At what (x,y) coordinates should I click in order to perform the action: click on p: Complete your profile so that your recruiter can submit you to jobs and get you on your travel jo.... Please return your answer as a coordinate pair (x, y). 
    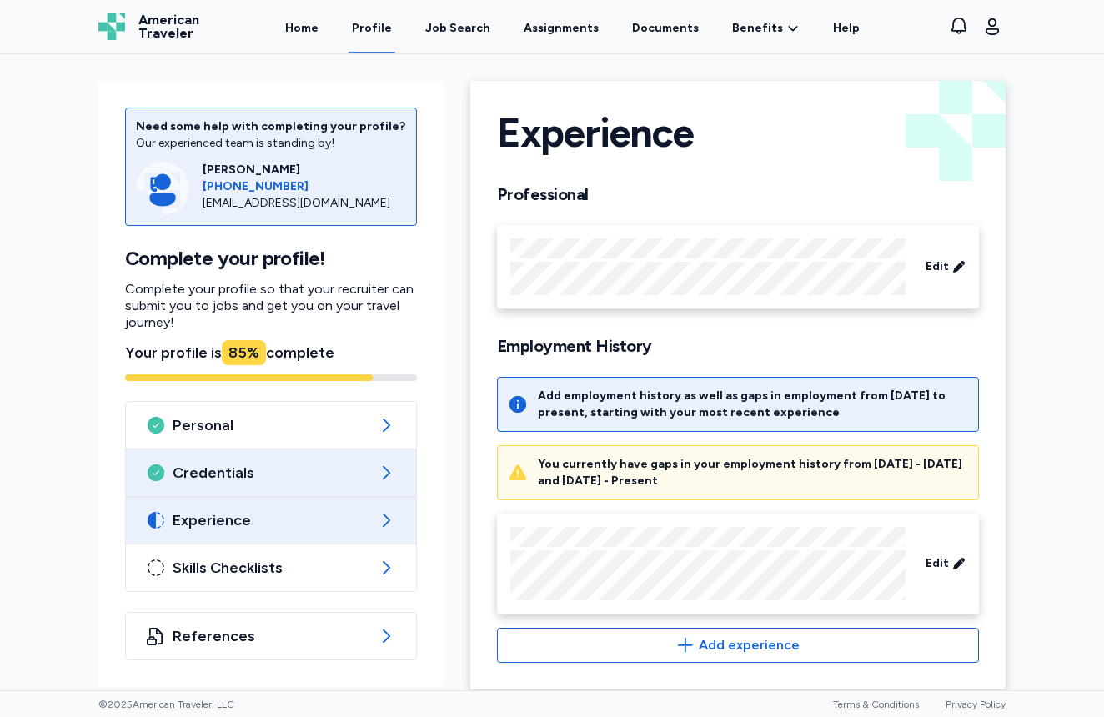
    Looking at the image, I should click on (271, 306).